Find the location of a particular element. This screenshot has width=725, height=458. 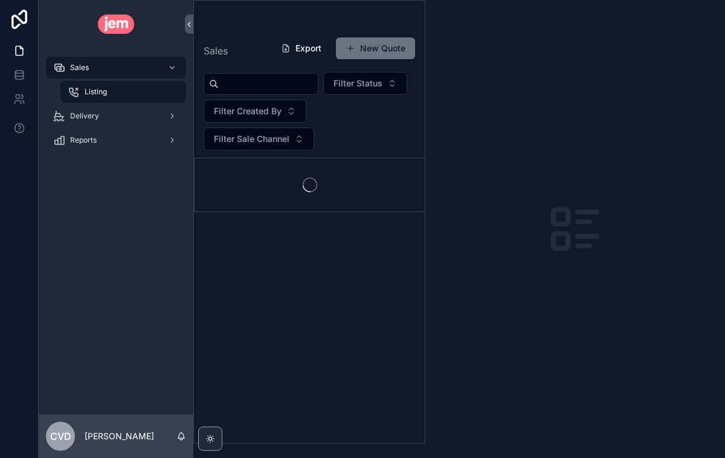

span: Listing is located at coordinates (95, 92).